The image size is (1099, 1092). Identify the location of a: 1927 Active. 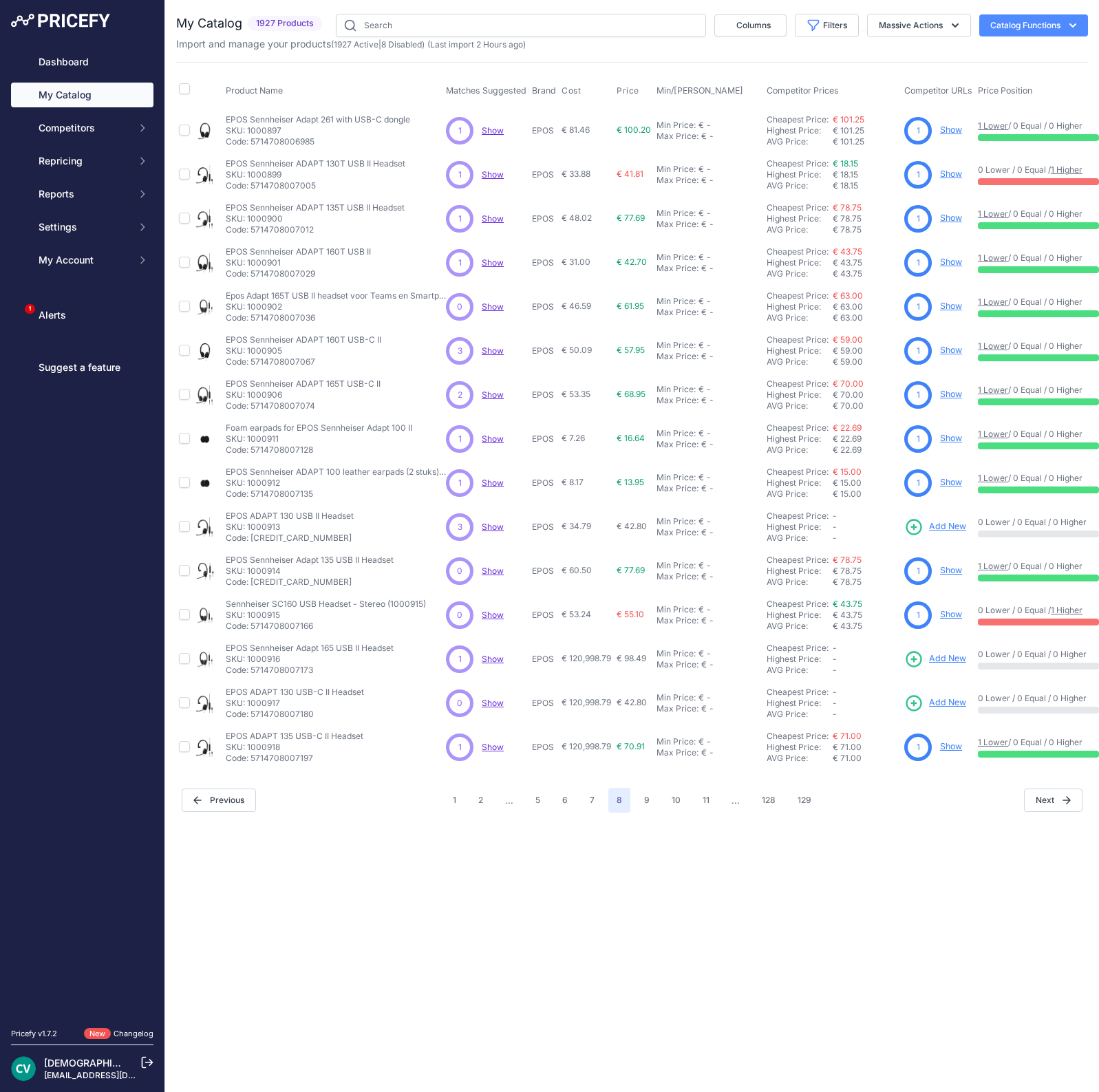
(355, 44).